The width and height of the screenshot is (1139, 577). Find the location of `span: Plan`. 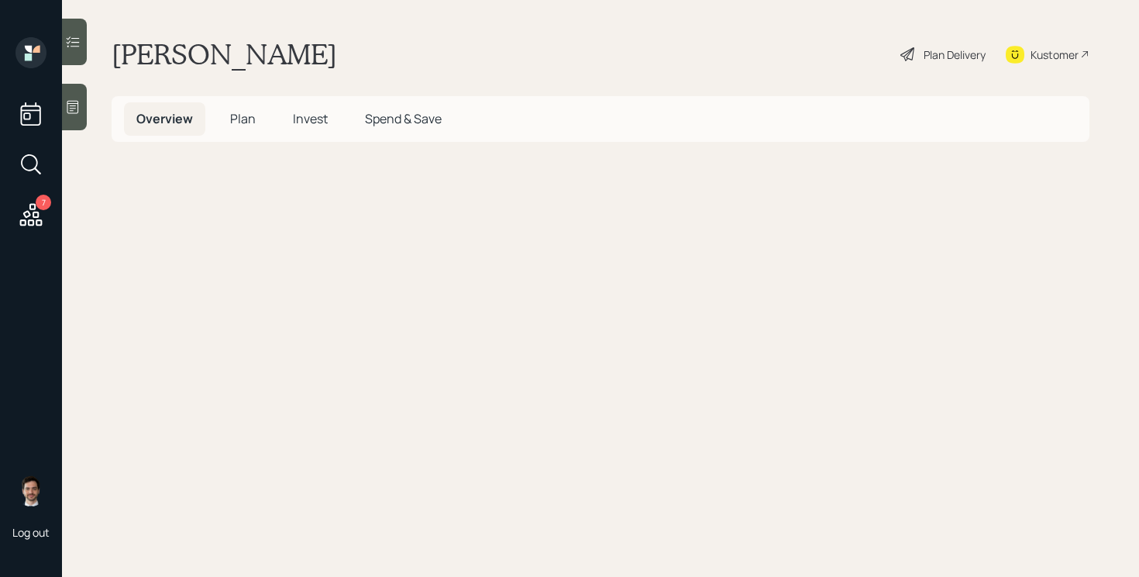

span: Plan is located at coordinates (243, 119).